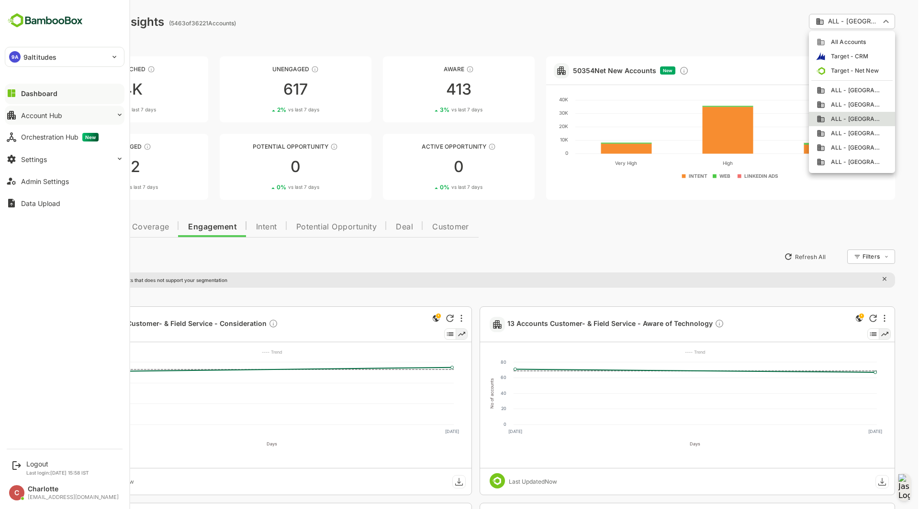 This screenshot has width=919, height=509. I want to click on div: Data Upload, so click(41, 203).